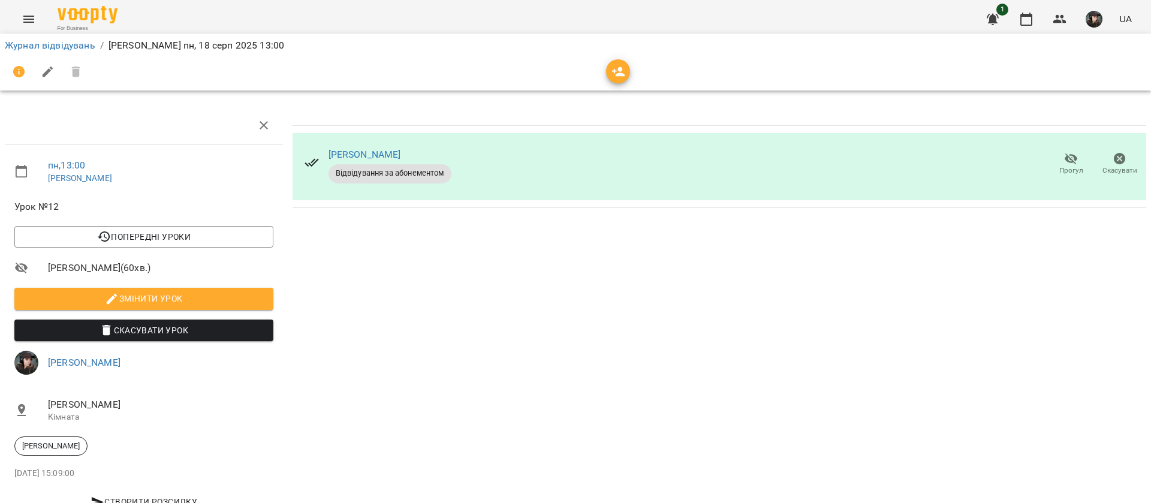 This screenshot has width=1151, height=503. What do you see at coordinates (576, 46) in the screenshot?
I see `nav: breadcrumb` at bounding box center [576, 46].